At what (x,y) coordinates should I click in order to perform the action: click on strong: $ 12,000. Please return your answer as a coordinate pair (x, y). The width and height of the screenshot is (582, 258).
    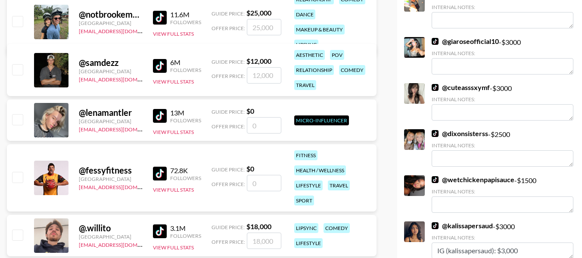
    Looking at the image, I should click on (259, 61).